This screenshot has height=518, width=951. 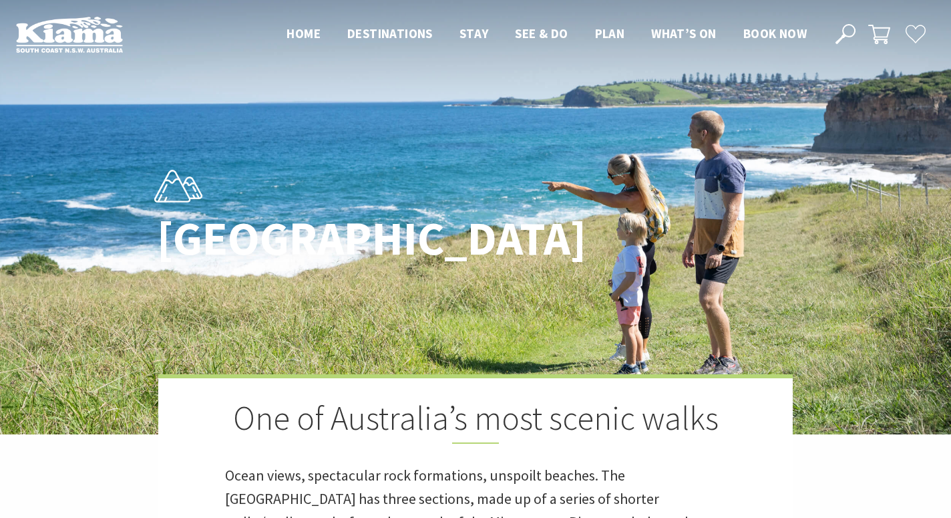 What do you see at coordinates (610, 33) in the screenshot?
I see `span: Plan` at bounding box center [610, 33].